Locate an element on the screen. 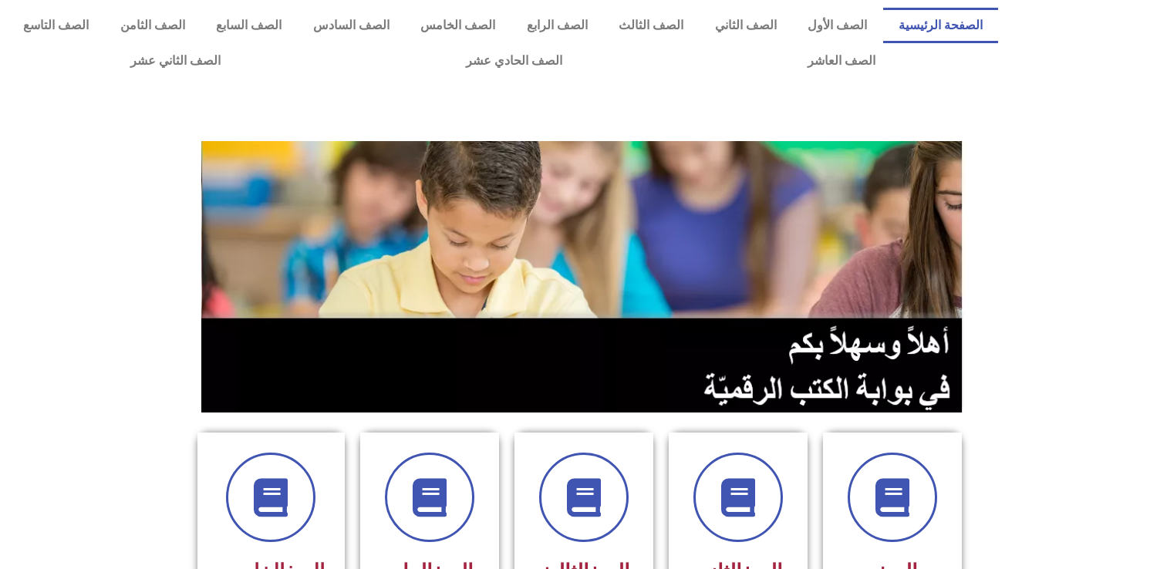 This screenshot has width=1167, height=569. a: الصف التاسع is located at coordinates (56, 25).